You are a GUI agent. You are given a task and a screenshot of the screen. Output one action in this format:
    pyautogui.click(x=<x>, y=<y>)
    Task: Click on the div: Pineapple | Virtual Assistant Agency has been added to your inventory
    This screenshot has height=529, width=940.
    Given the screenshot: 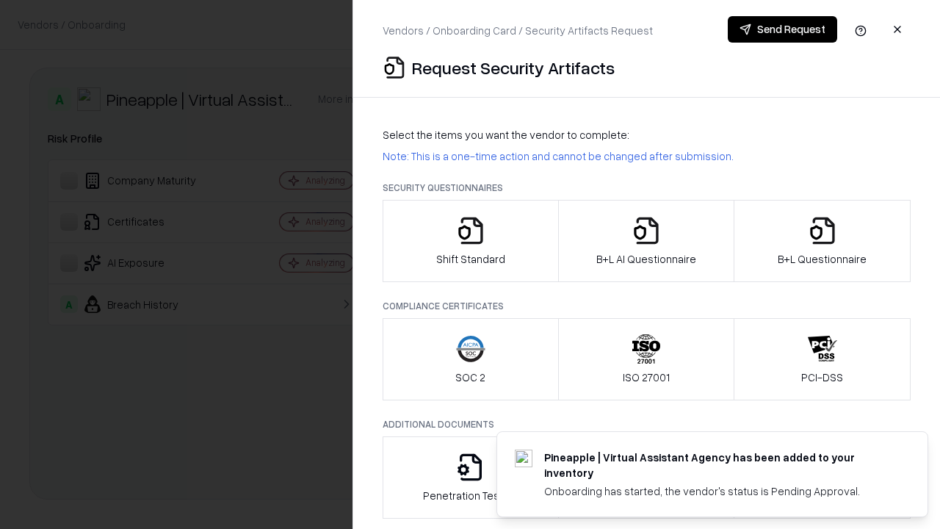 What is the action you would take?
    pyautogui.click(x=718, y=465)
    